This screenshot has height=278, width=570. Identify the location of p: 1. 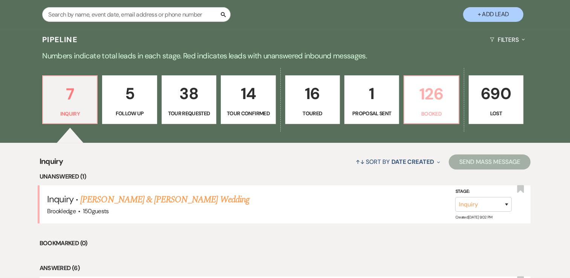
(372, 94).